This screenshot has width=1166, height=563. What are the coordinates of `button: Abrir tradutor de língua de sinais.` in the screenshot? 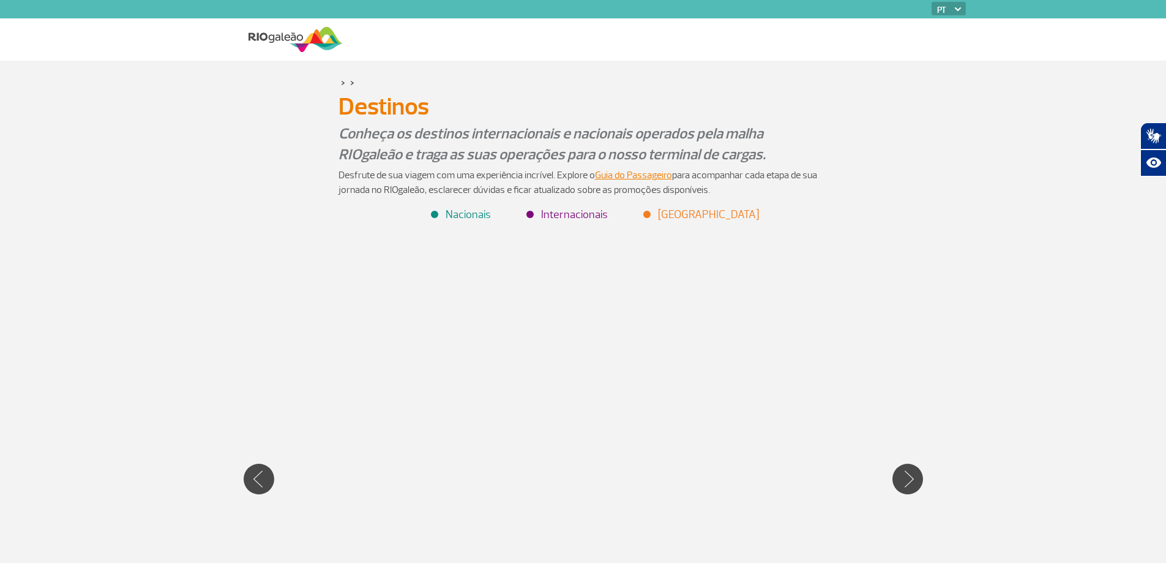 It's located at (1154, 136).